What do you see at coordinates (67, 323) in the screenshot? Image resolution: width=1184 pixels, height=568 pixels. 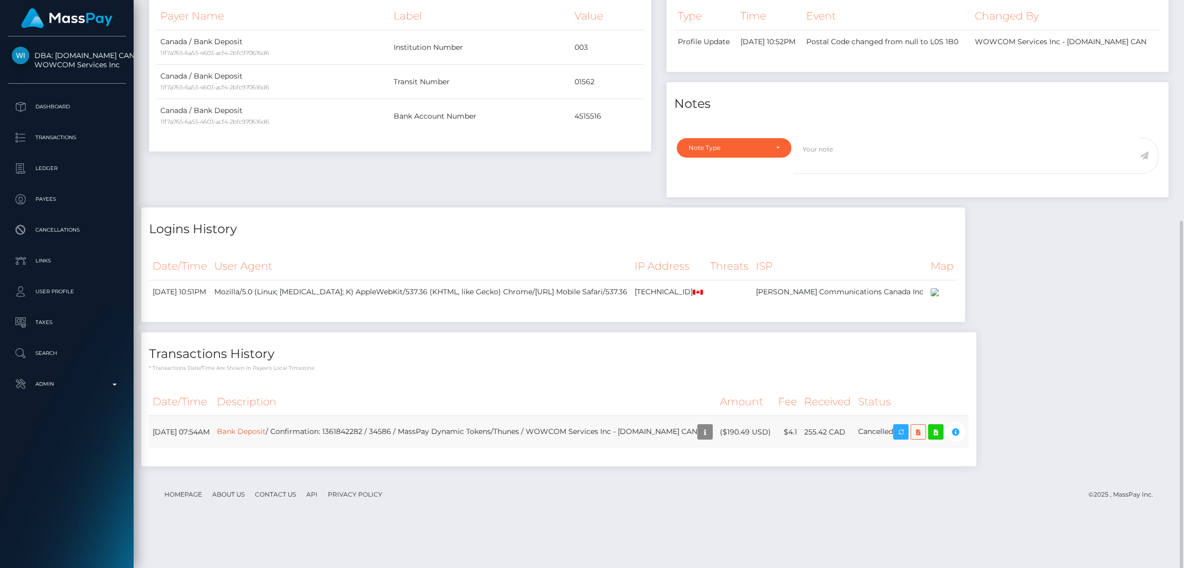 I see `a: Taxes` at bounding box center [67, 323].